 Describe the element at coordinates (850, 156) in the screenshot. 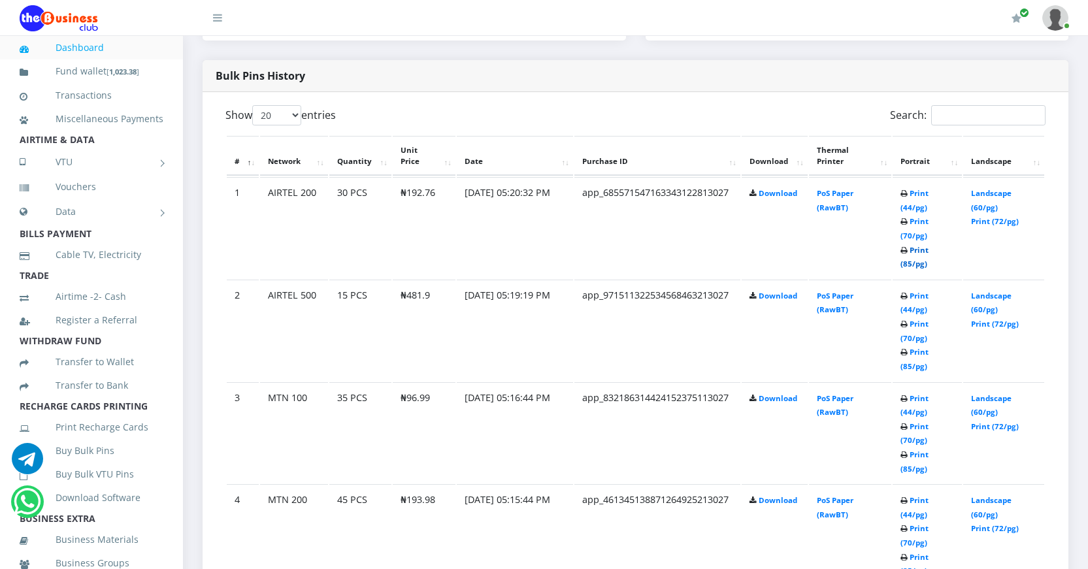

I see `th: Thermal Printer: activate to sort column ascending` at that location.